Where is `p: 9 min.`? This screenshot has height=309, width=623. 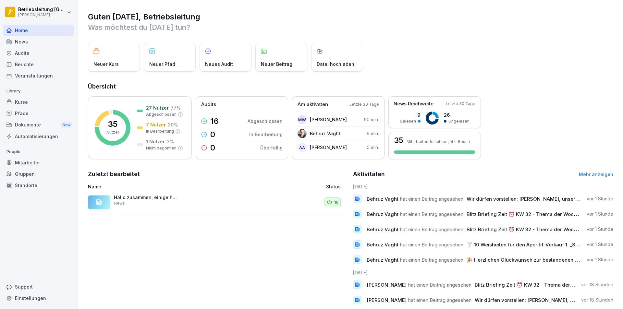 p: 9 min. is located at coordinates (373, 133).